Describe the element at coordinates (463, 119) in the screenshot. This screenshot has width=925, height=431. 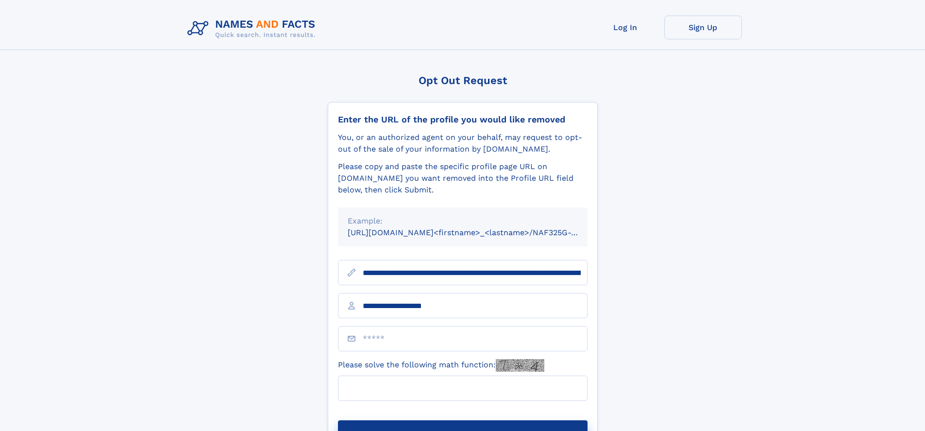
I see `div: Enter the URL of the profile you would like removed` at that location.